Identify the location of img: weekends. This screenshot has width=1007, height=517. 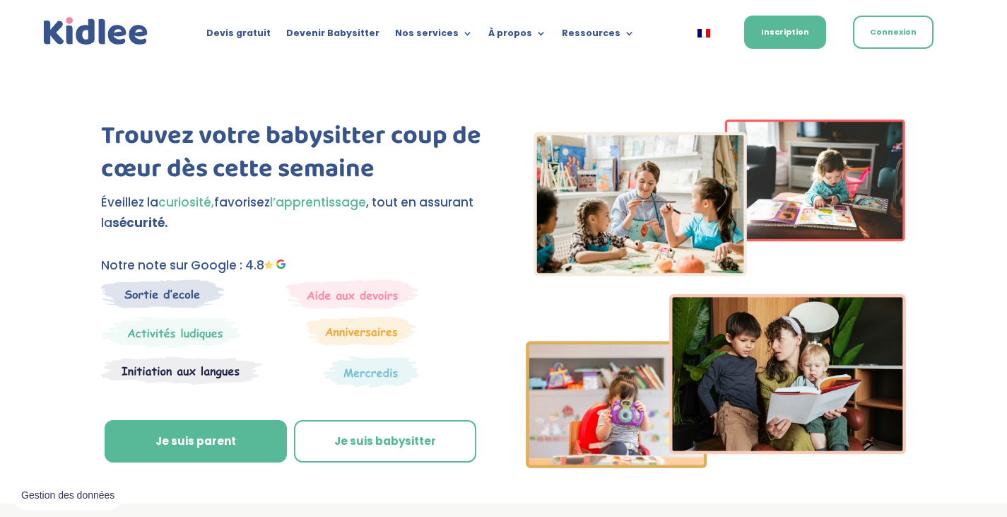
(353, 294).